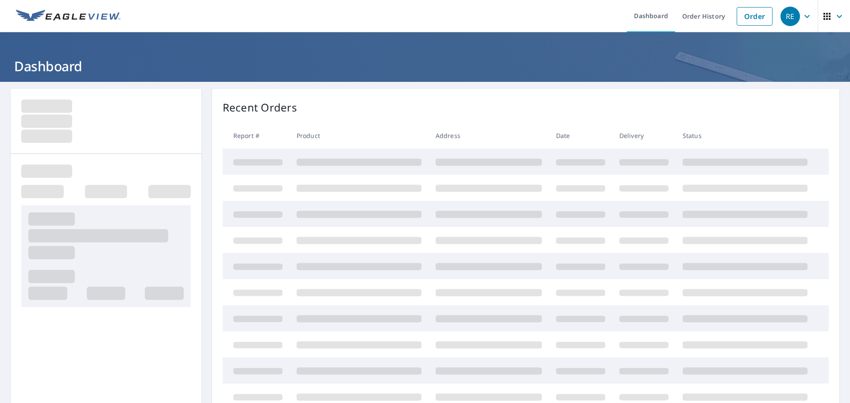 The width and height of the screenshot is (850, 403). Describe the element at coordinates (790, 16) in the screenshot. I see `div: RE` at that location.